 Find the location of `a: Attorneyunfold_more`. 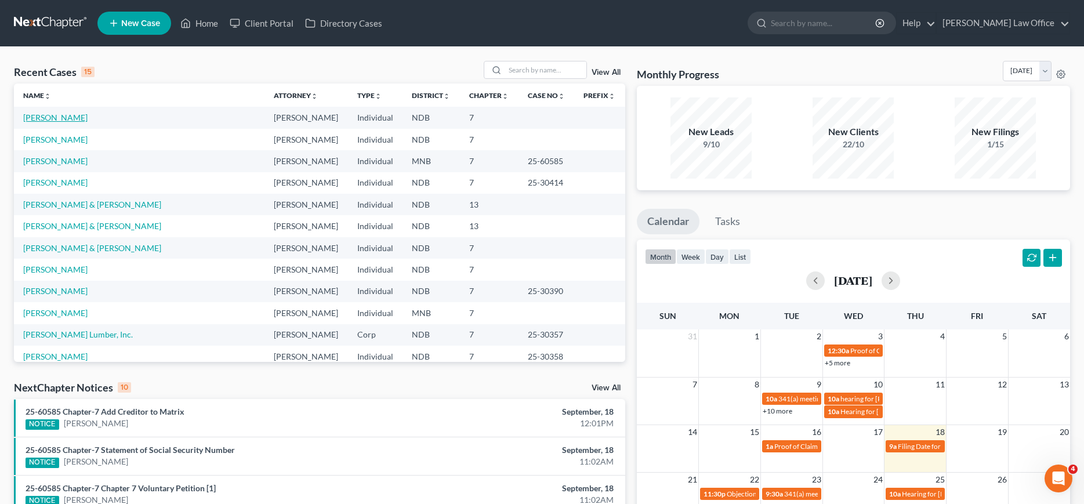

a: Attorneyunfold_more is located at coordinates (296, 95).